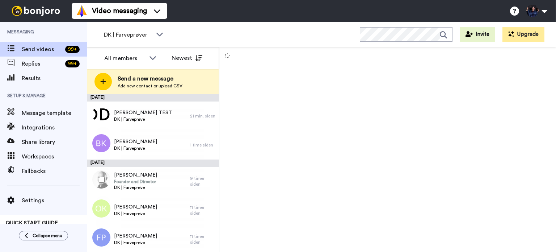 The width and height of the screenshot is (556, 252). Describe the element at coordinates (101, 208) in the screenshot. I see `img: ok.png` at that location.